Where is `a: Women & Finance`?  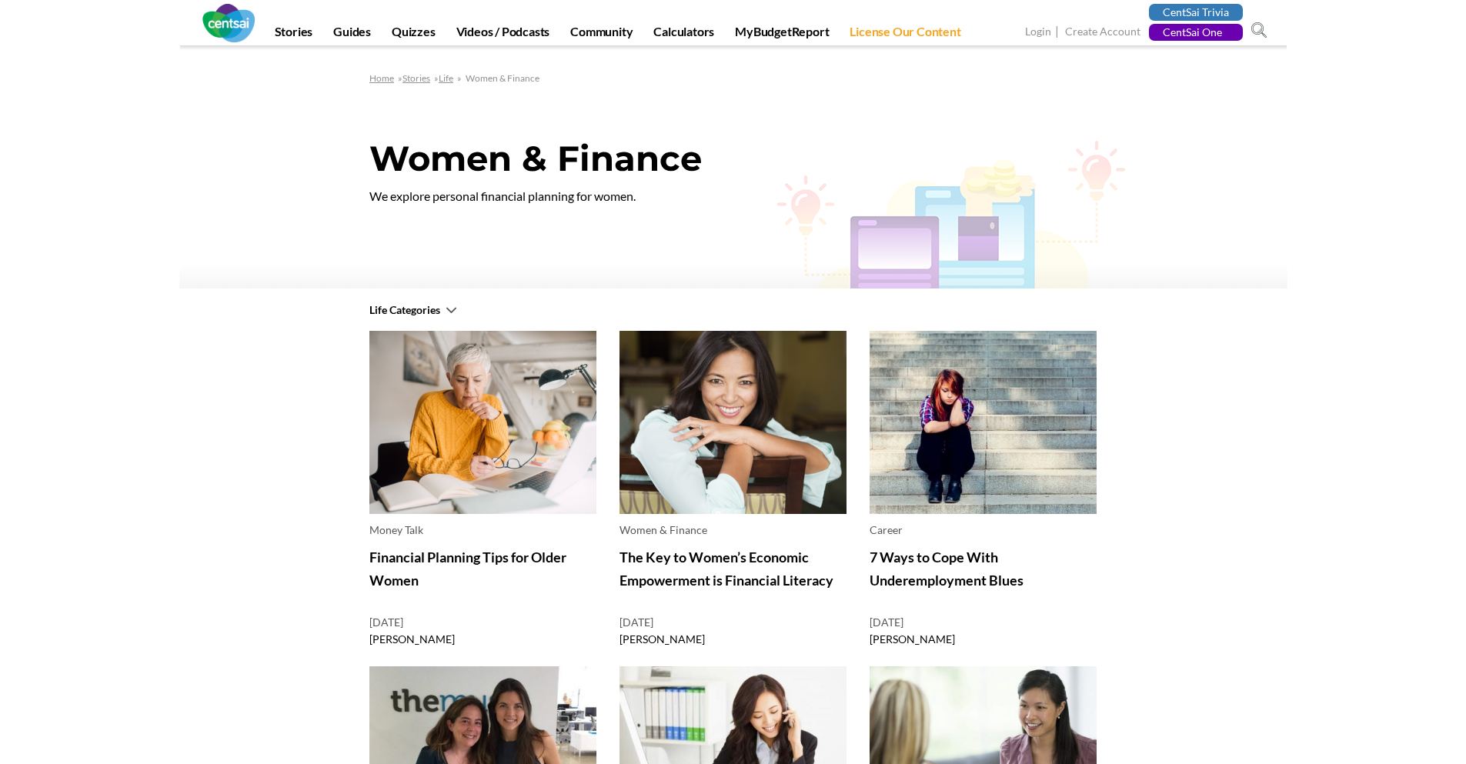
a: Women & Finance is located at coordinates (664, 530).